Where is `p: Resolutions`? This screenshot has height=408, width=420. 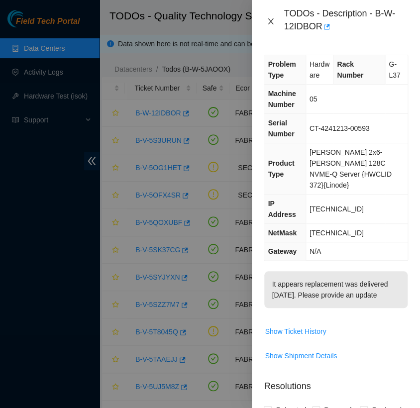
p: Resolutions is located at coordinates (336, 382).